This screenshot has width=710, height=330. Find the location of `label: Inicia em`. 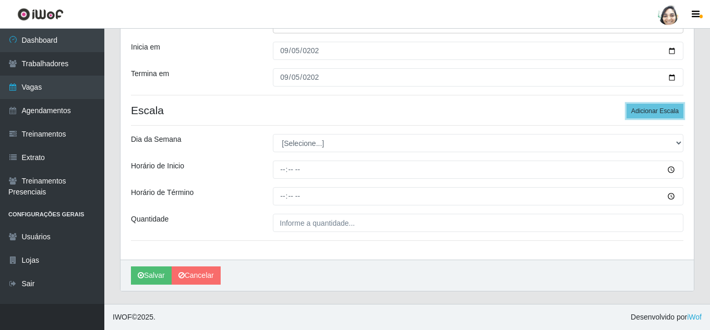

label: Inicia em is located at coordinates (145, 47).